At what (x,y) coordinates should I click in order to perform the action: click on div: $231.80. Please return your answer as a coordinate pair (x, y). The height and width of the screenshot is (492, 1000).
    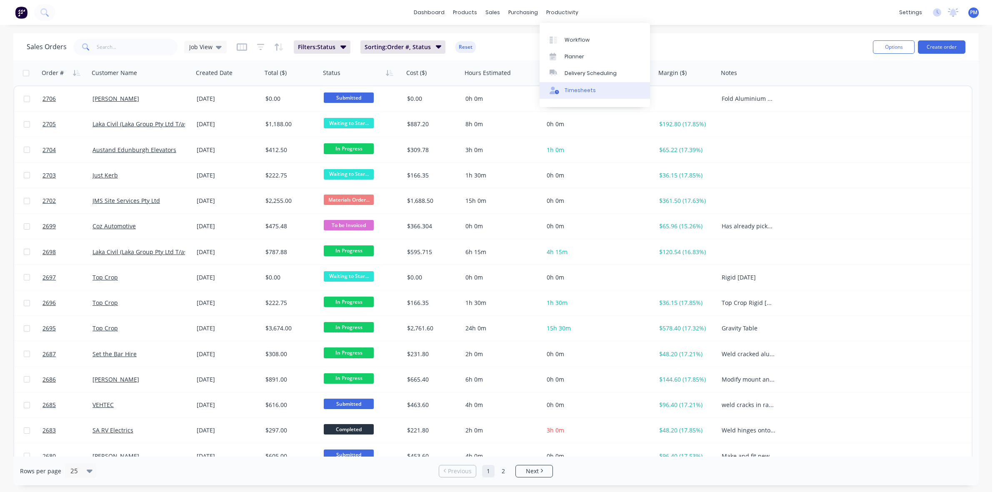
    Looking at the image, I should click on (432, 354).